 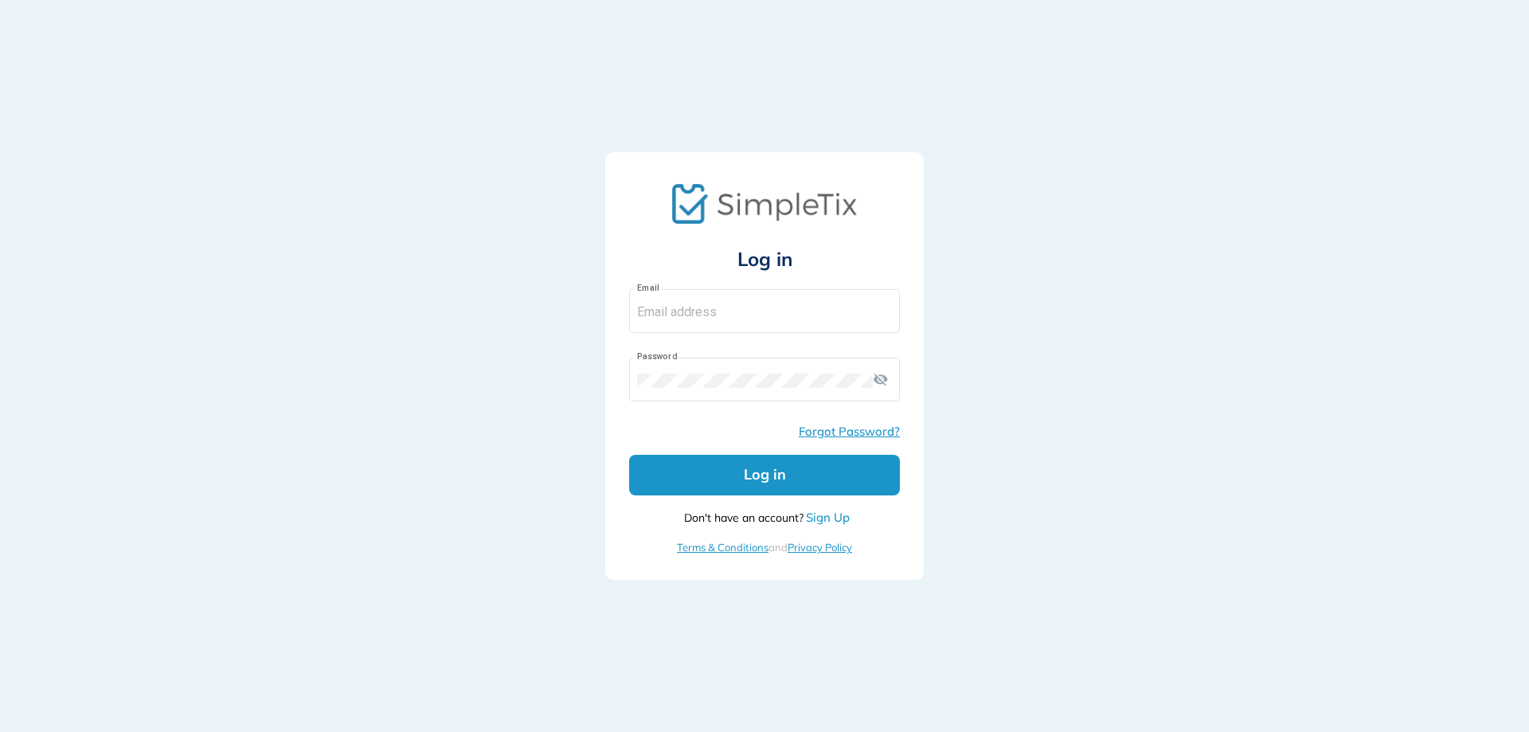 What do you see at coordinates (765, 475) in the screenshot?
I see `button: Log in` at bounding box center [765, 475].